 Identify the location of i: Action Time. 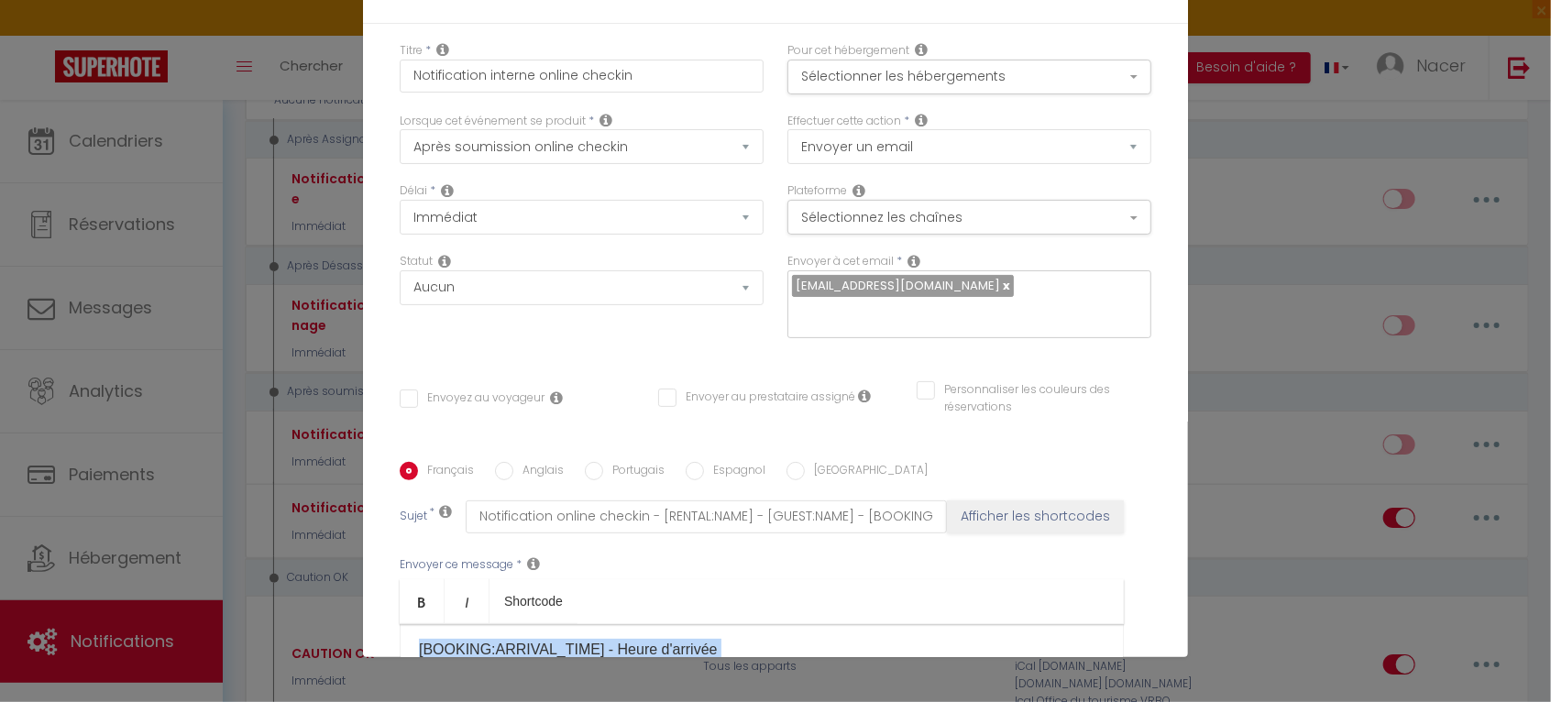
(447, 191).